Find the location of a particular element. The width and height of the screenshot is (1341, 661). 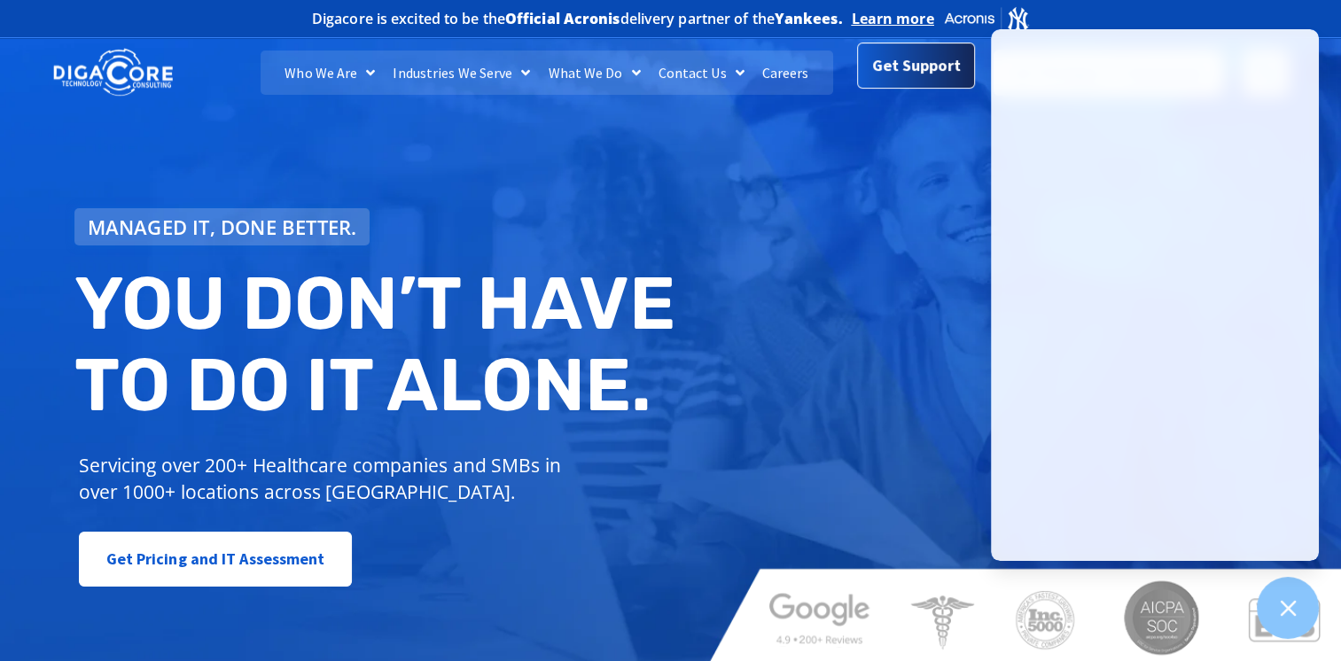

img: Acronis is located at coordinates (987, 18).